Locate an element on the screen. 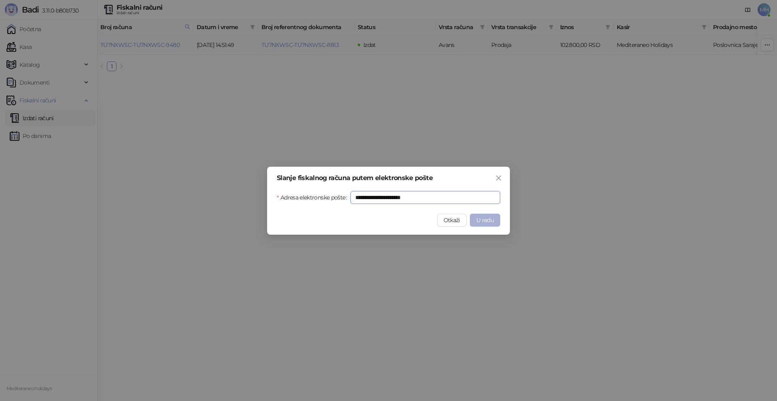 The image size is (777, 401). button: U redu is located at coordinates (485, 220).